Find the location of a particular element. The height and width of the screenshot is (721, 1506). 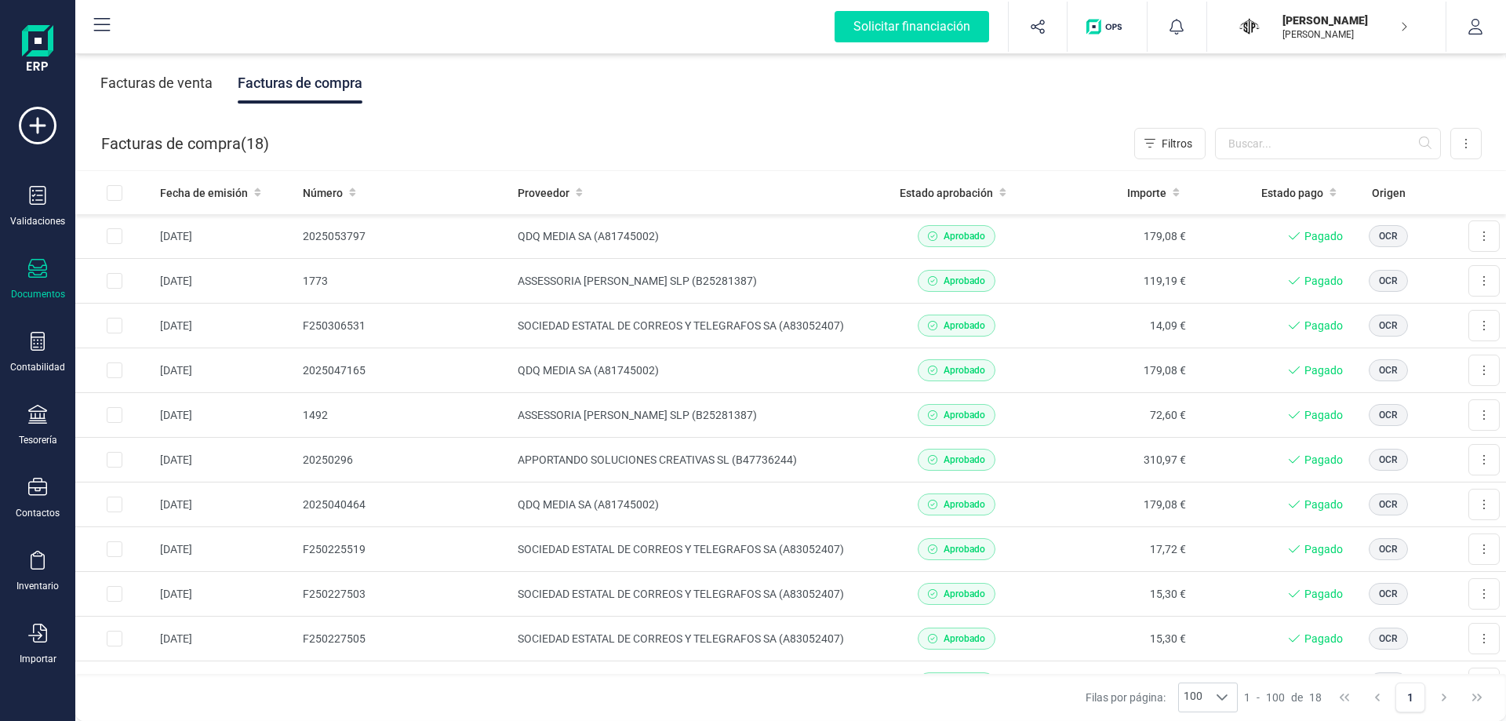

div: Row Selected 6a3c63ed-2df0-413f-83cf-ea585b81431e is located at coordinates (114, 594).